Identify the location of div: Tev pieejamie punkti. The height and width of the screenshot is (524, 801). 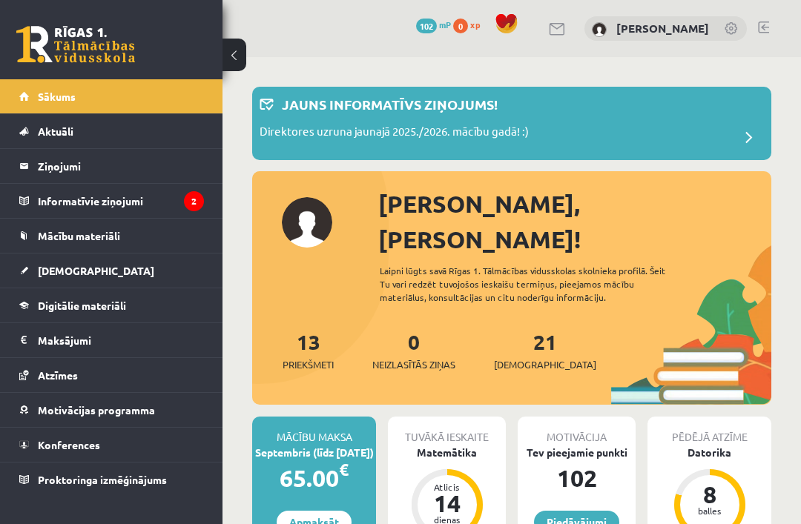
(576, 452).